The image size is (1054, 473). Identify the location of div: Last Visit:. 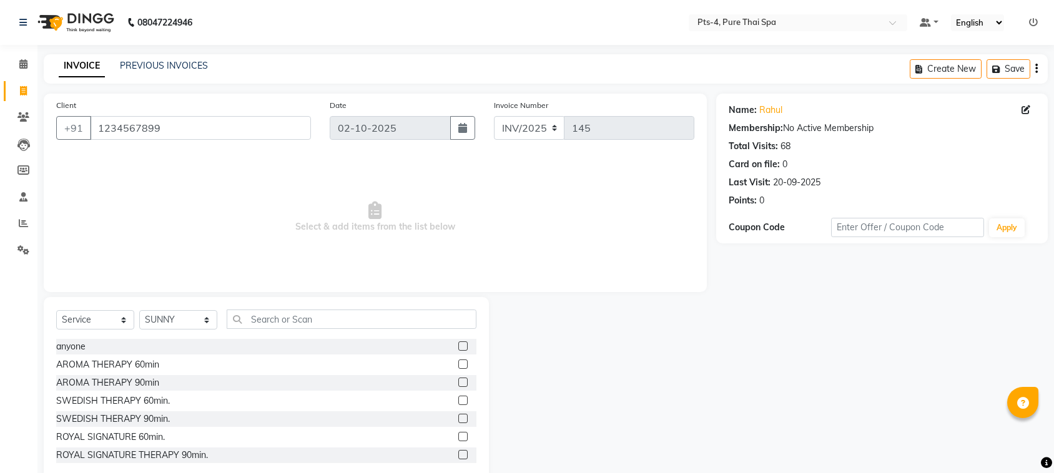
(749, 182).